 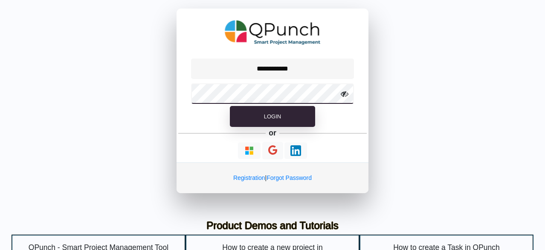 What do you see at coordinates (273, 225) in the screenshot?
I see `h3: Product Demos and Tutorials` at bounding box center [273, 225].